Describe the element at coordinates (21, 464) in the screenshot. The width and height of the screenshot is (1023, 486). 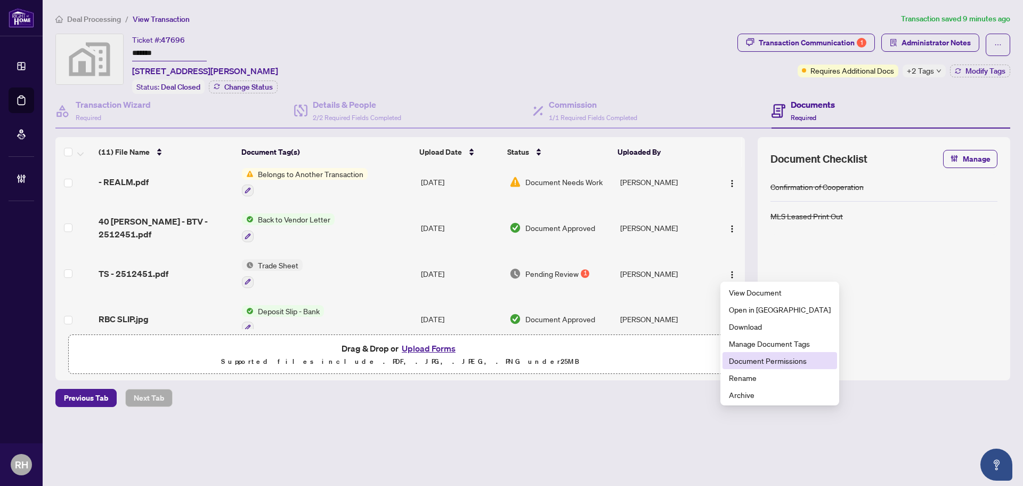
I see `span: RH` at that location.